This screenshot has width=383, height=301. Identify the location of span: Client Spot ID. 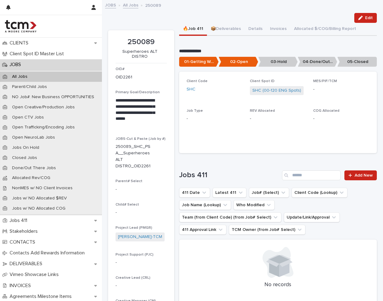
(262, 81).